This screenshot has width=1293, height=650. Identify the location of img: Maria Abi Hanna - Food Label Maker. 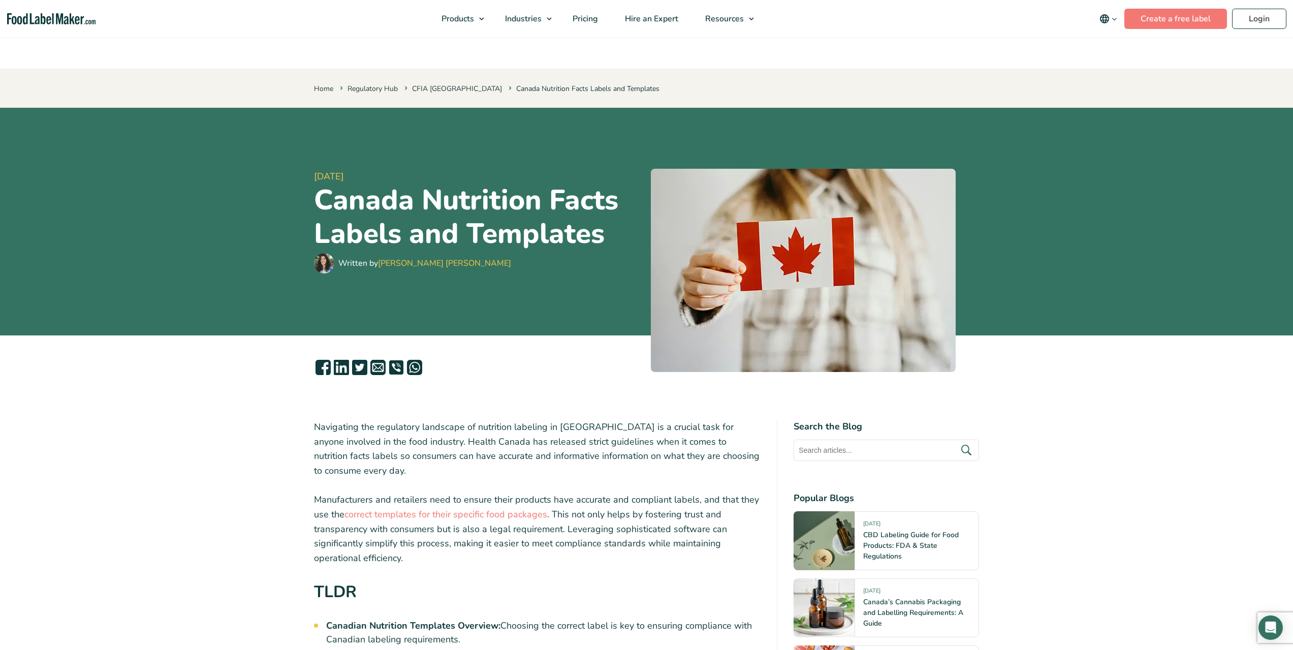
(324, 263).